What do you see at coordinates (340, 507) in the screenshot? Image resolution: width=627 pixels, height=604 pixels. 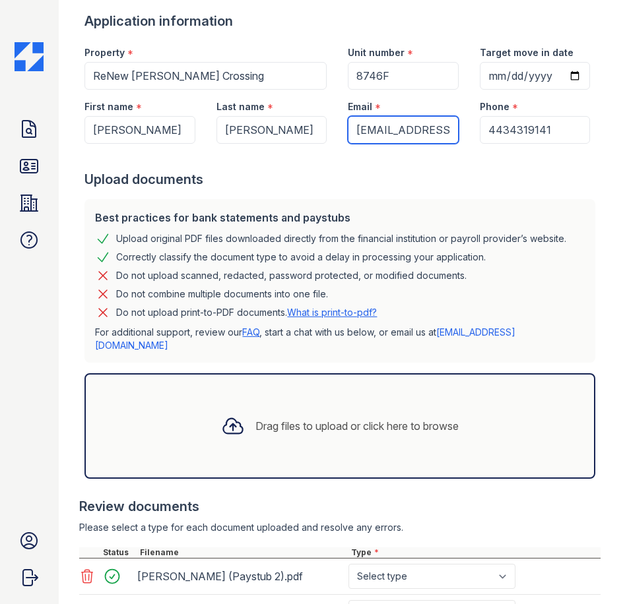 I see `div: Review documents` at bounding box center [340, 507].